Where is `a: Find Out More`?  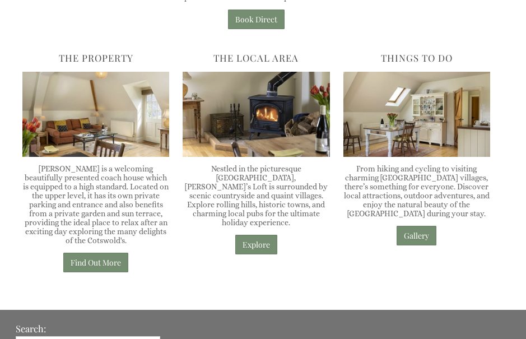 a: Find Out More is located at coordinates (96, 262).